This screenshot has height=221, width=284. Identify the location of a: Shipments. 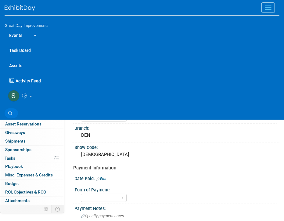
(32, 141).